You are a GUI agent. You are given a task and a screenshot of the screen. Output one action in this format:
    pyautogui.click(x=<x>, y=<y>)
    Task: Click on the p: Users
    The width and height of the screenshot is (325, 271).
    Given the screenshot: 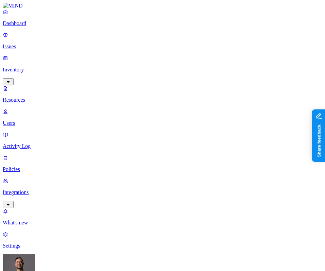 What is the action you would take?
    pyautogui.click(x=162, y=123)
    